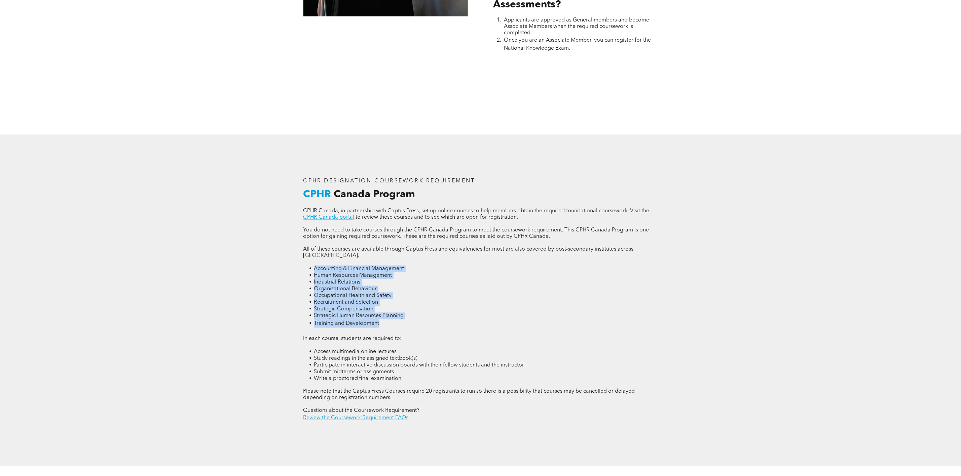 This screenshot has width=961, height=476. I want to click on span: Accounting & Financial Management, so click(359, 269).